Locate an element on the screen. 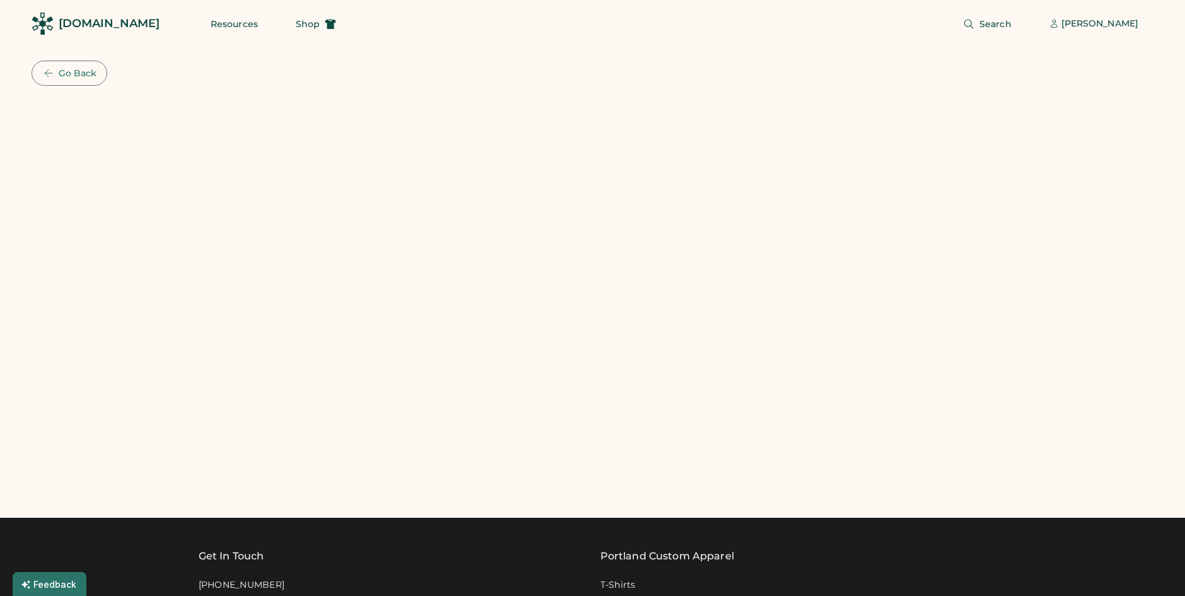 The image size is (1185, 596). button: Resources is located at coordinates (234, 24).